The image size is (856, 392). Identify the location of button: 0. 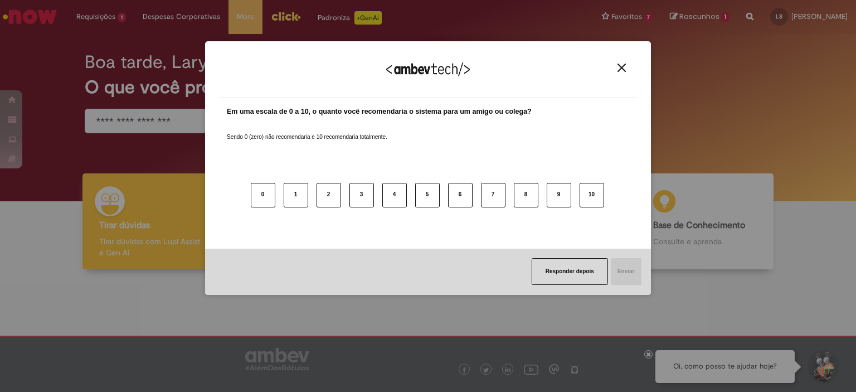
(263, 195).